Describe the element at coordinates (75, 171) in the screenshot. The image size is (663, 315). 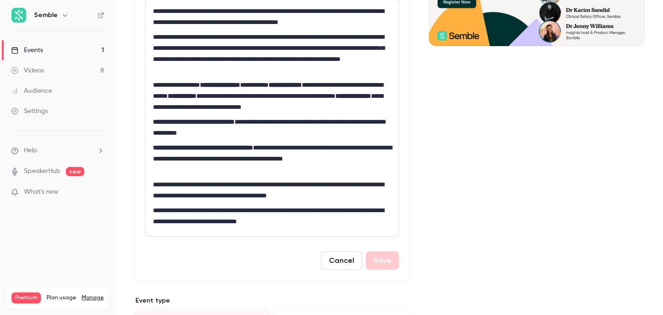
I see `span: new` at that location.